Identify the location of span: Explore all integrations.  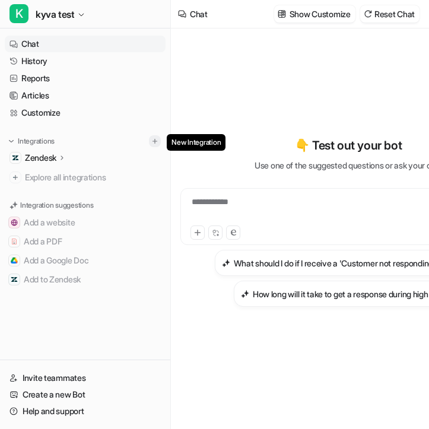
(93, 178).